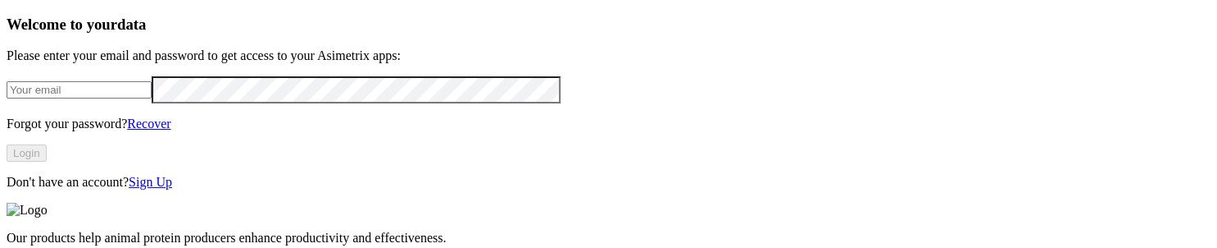 This screenshot has width=1217, height=248. What do you see at coordinates (608, 25) in the screenshot?
I see `h3: Welcome to your` at bounding box center [608, 25].